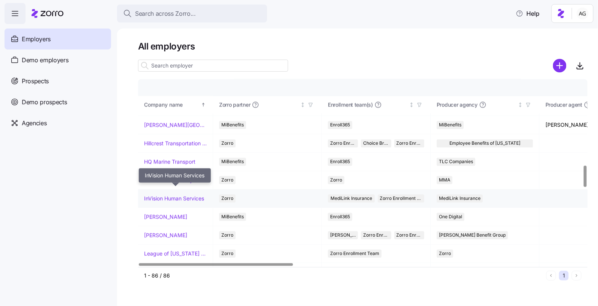 This screenshot has width=598, height=306. I want to click on a: Demo employers, so click(58, 60).